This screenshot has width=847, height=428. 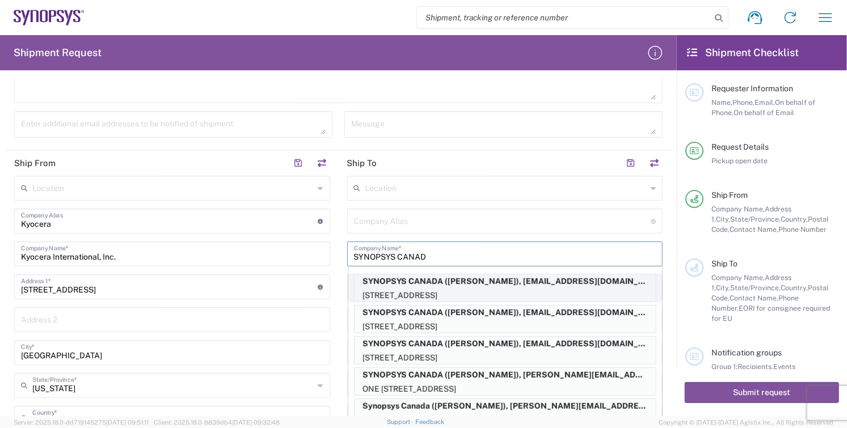 What do you see at coordinates (725, 264) in the screenshot?
I see `span: Ship To` at bounding box center [725, 264].